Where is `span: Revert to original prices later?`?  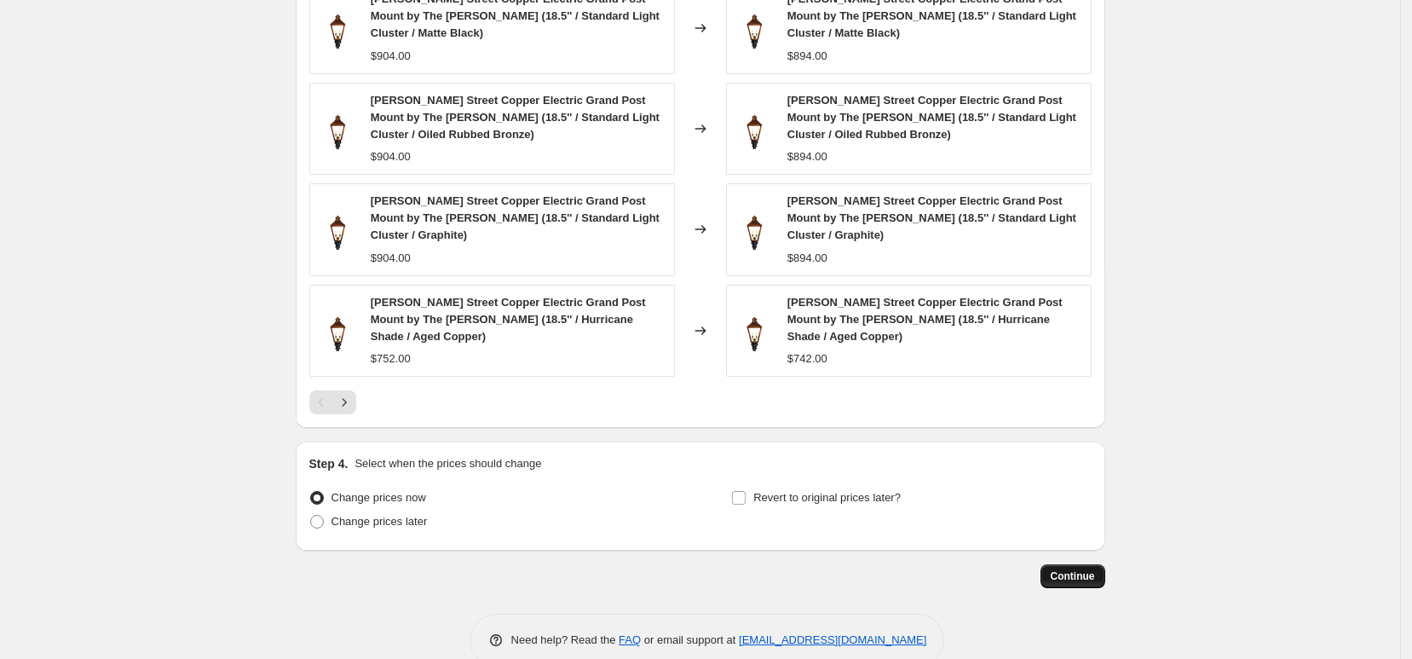 span: Revert to original prices later? is located at coordinates (826, 497).